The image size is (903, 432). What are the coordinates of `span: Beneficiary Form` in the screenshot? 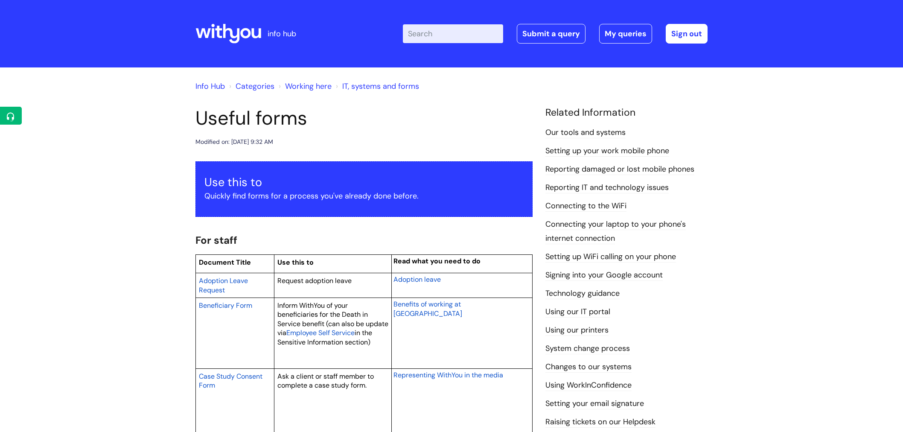 It's located at (225, 305).